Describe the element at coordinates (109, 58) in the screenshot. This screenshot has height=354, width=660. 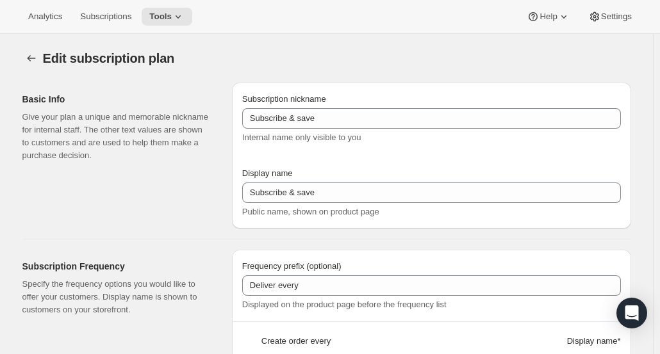
I see `span: Edit subscription plan` at that location.